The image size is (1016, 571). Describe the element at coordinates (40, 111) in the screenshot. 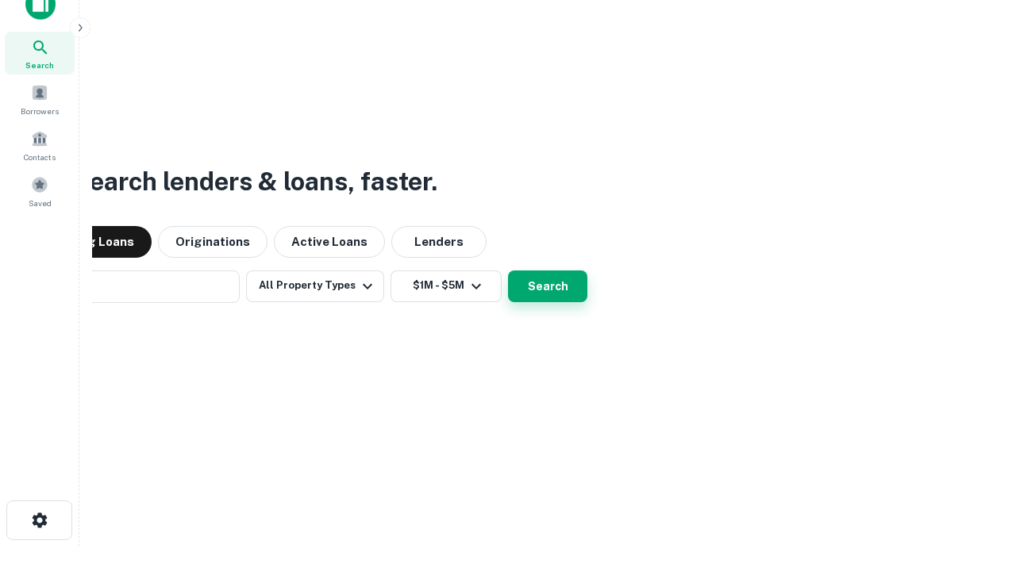

I see `span: Borrowers` at that location.